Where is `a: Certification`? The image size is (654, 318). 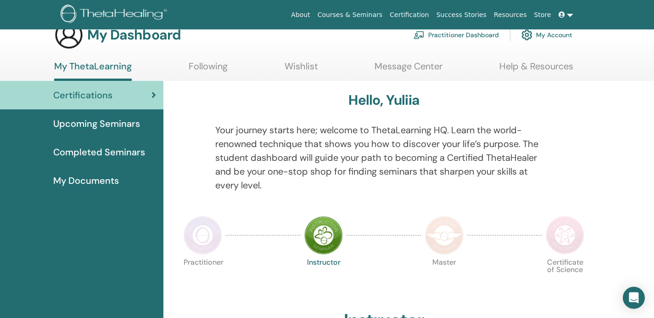 a: Certification is located at coordinates (409, 15).